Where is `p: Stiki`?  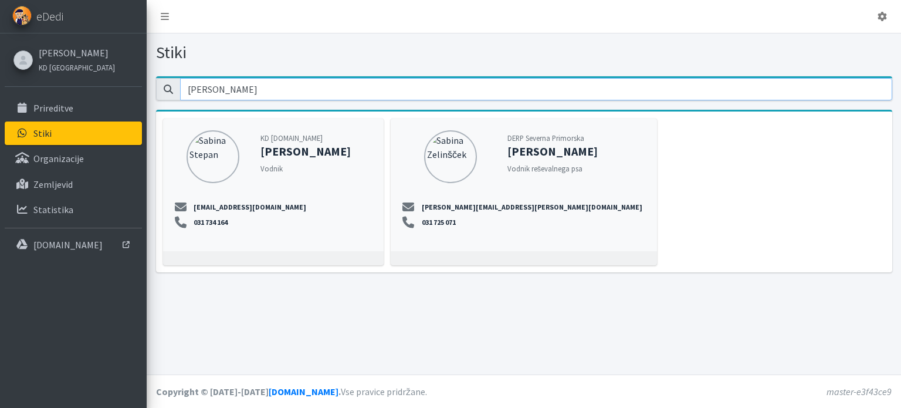 p: Stiki is located at coordinates (42, 133).